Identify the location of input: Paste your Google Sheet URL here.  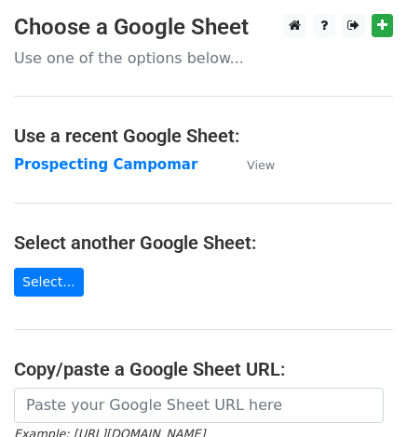
(198, 406).